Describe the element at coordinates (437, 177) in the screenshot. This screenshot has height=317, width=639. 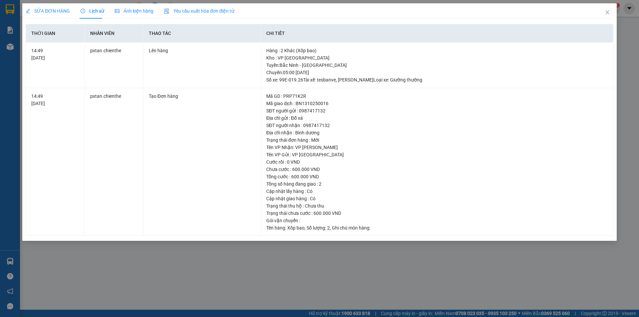
I see `div: Tổng cước : 600.000 VND` at that location.